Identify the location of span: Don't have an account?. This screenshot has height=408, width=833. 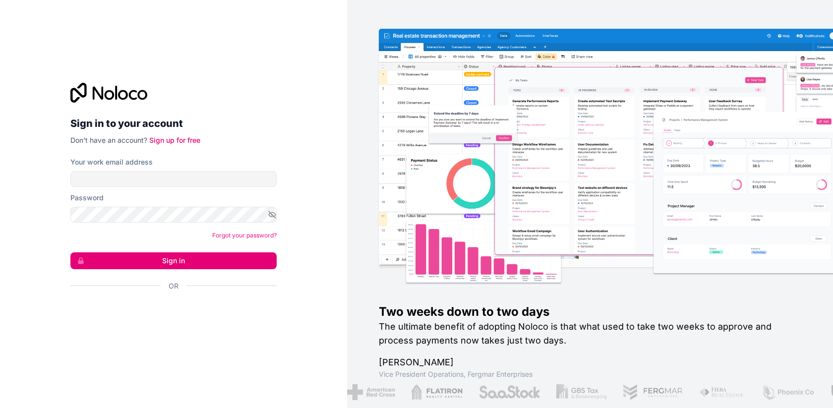
(109, 140).